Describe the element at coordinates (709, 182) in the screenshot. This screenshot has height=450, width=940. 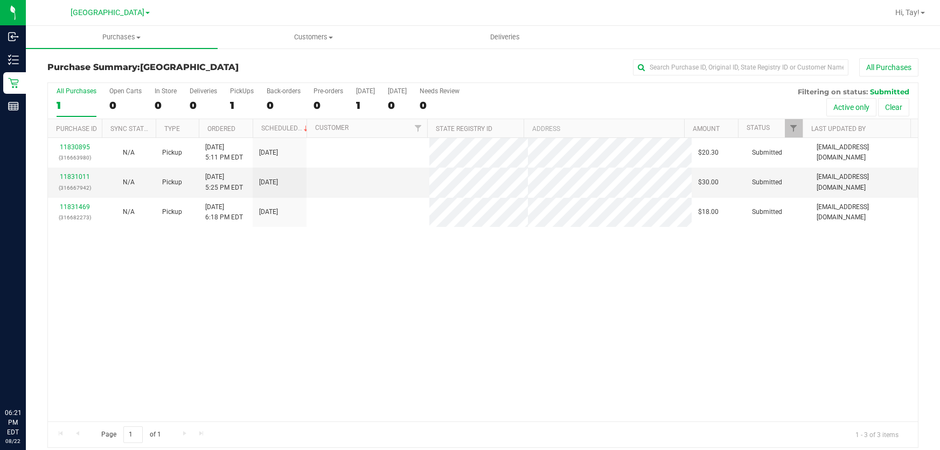
I see `span: $30.00` at that location.